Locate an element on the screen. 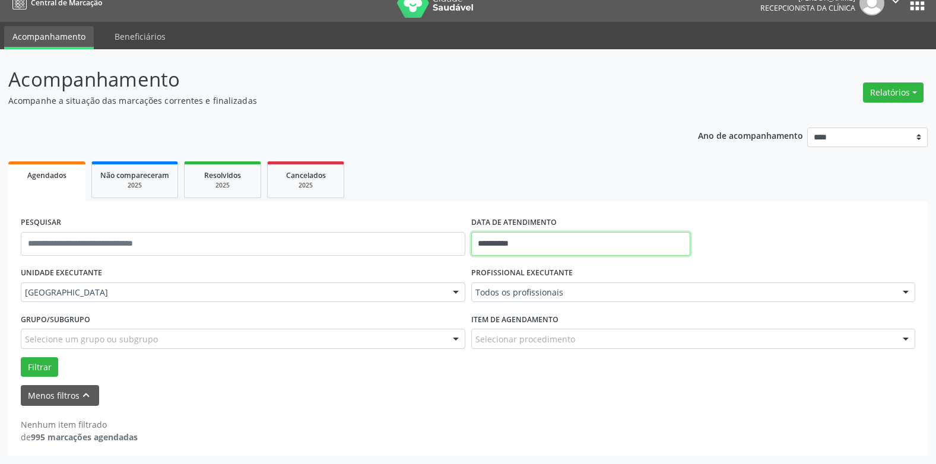  button: Relatórios is located at coordinates (894, 93).